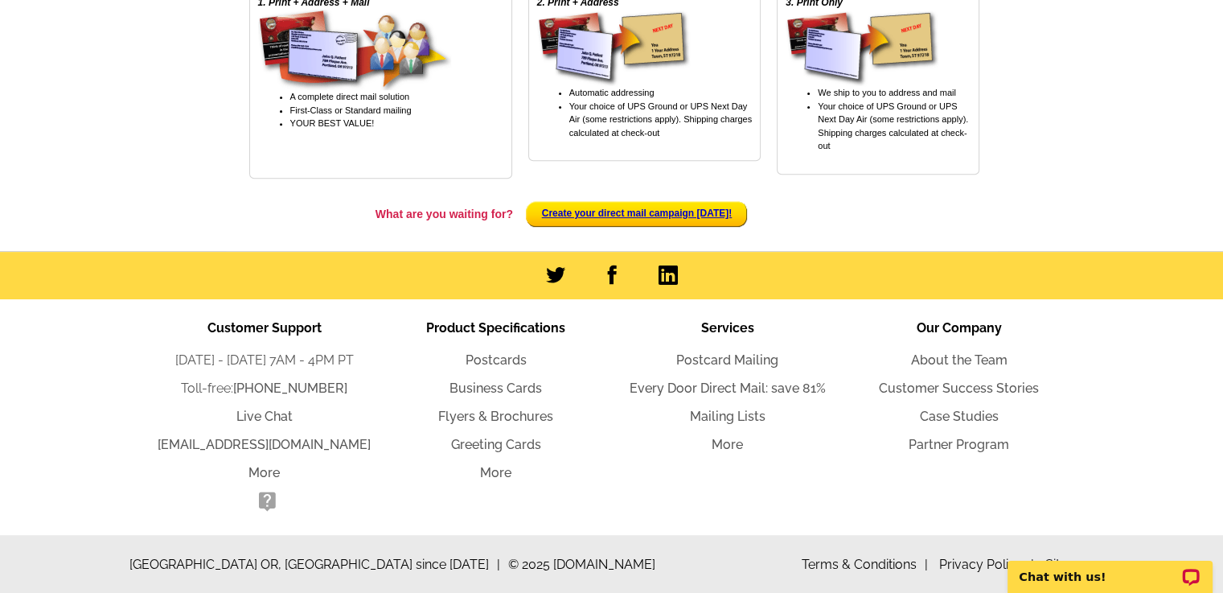 This screenshot has width=1223, height=593. I want to click on span: YOUR BEST VALUE!, so click(332, 123).